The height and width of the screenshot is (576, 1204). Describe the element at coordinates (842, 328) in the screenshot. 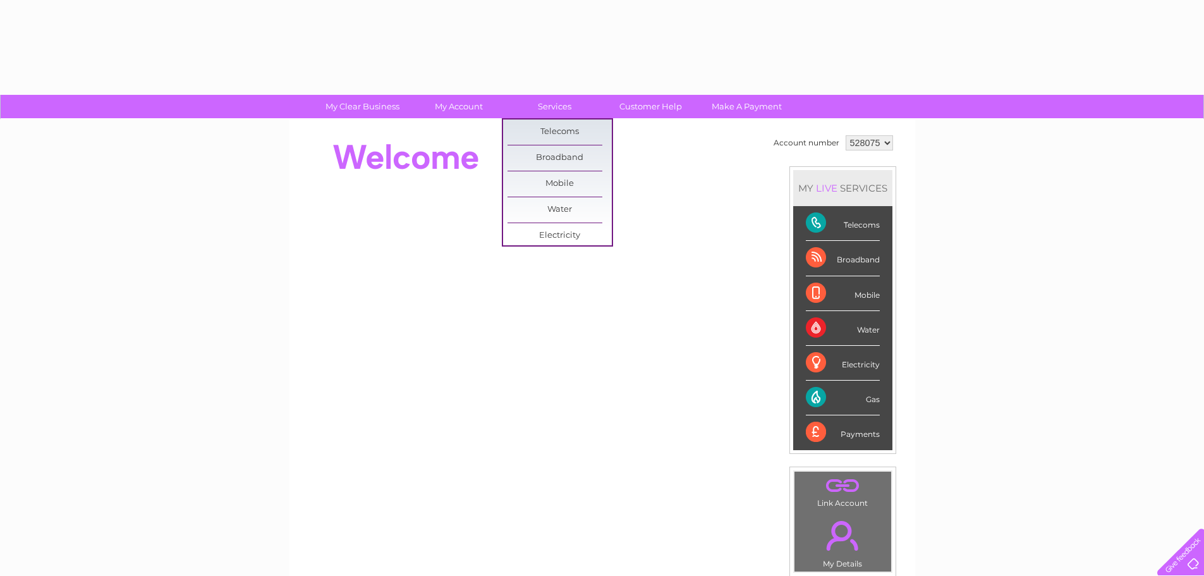

I see `div: Water` at that location.